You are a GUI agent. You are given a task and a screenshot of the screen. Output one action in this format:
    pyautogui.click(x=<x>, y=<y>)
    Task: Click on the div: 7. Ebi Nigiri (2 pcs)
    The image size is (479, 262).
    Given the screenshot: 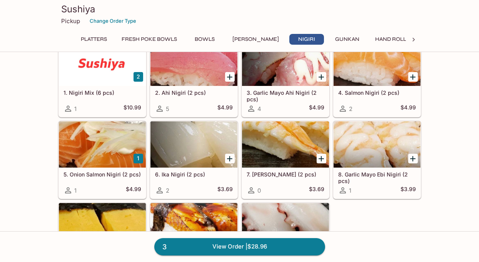 What is the action you would take?
    pyautogui.click(x=286, y=144)
    